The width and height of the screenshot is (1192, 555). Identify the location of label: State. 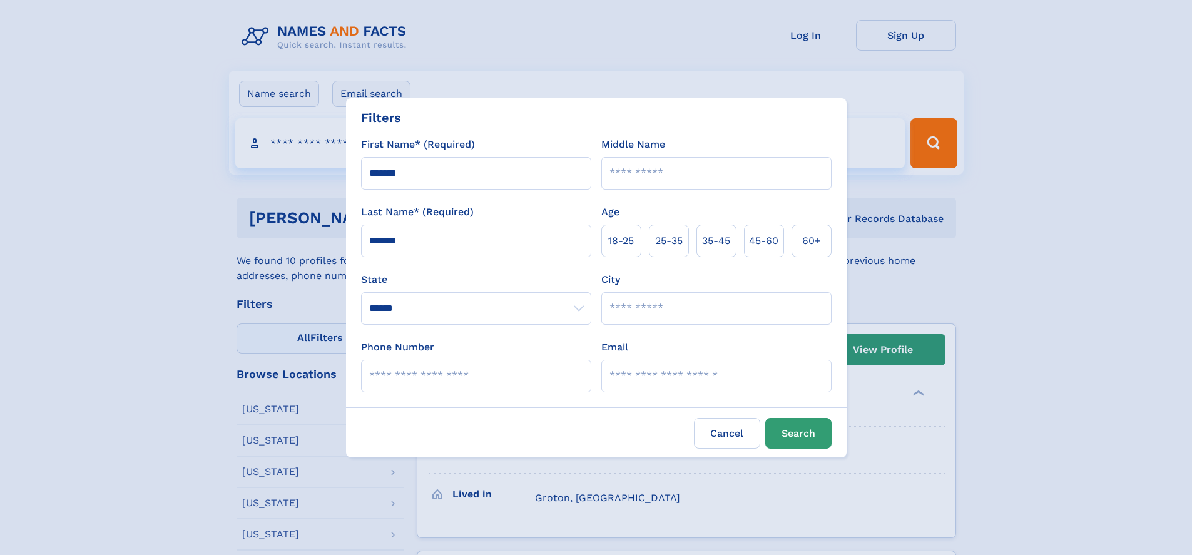
(476, 280).